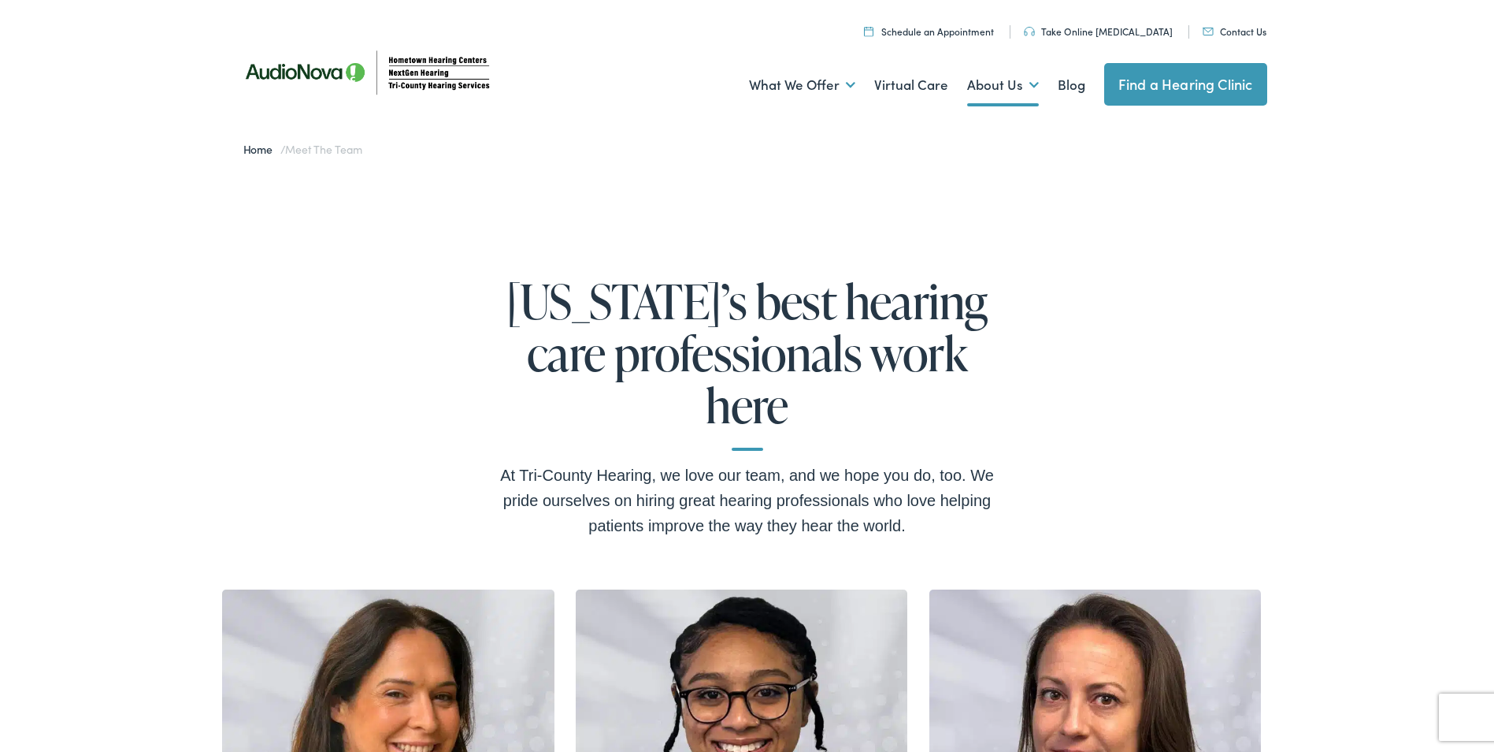  Describe the element at coordinates (262, 149) in the screenshot. I see `a: Home` at that location.